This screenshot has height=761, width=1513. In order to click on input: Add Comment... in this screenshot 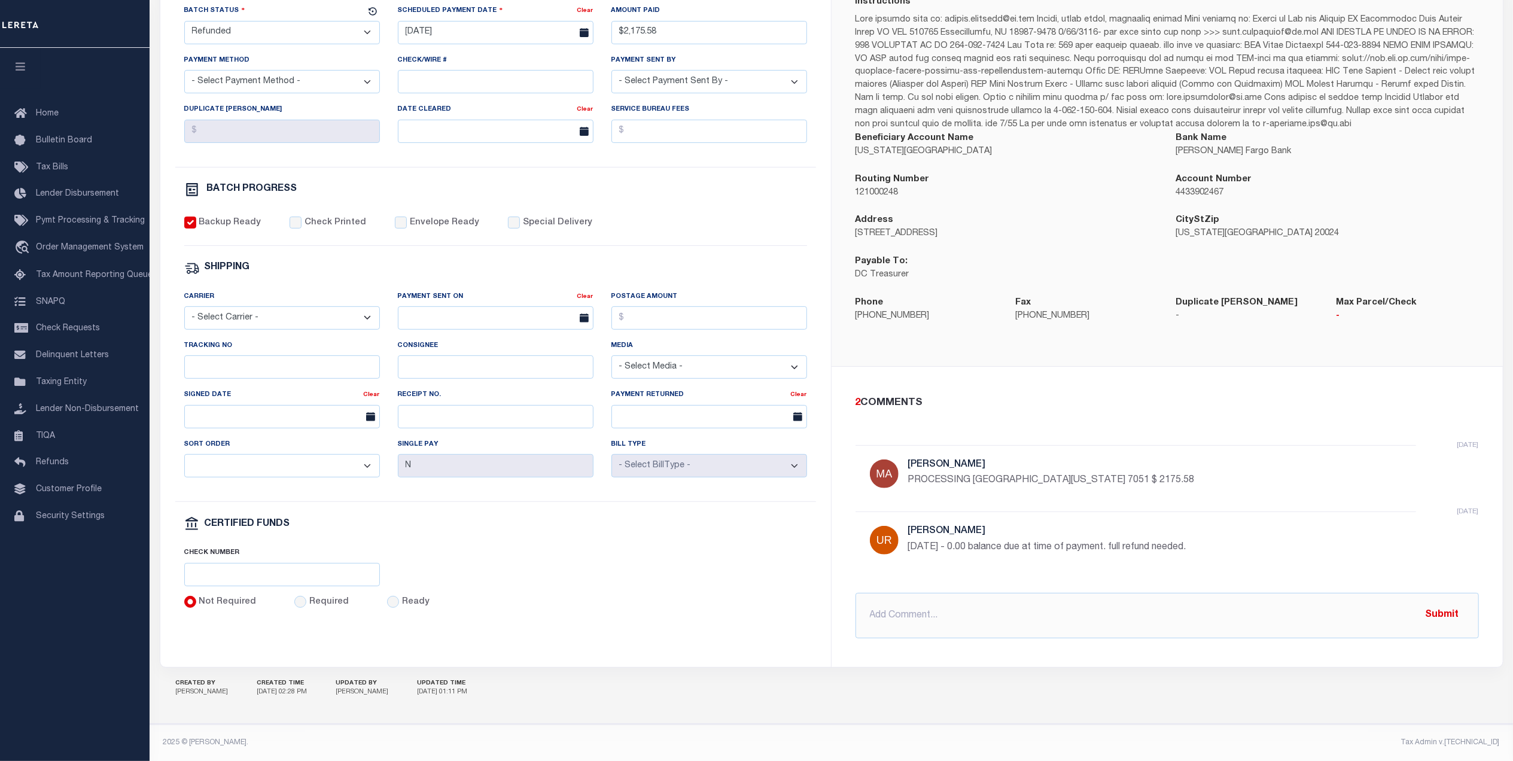, I will do `click(1167, 616)`.